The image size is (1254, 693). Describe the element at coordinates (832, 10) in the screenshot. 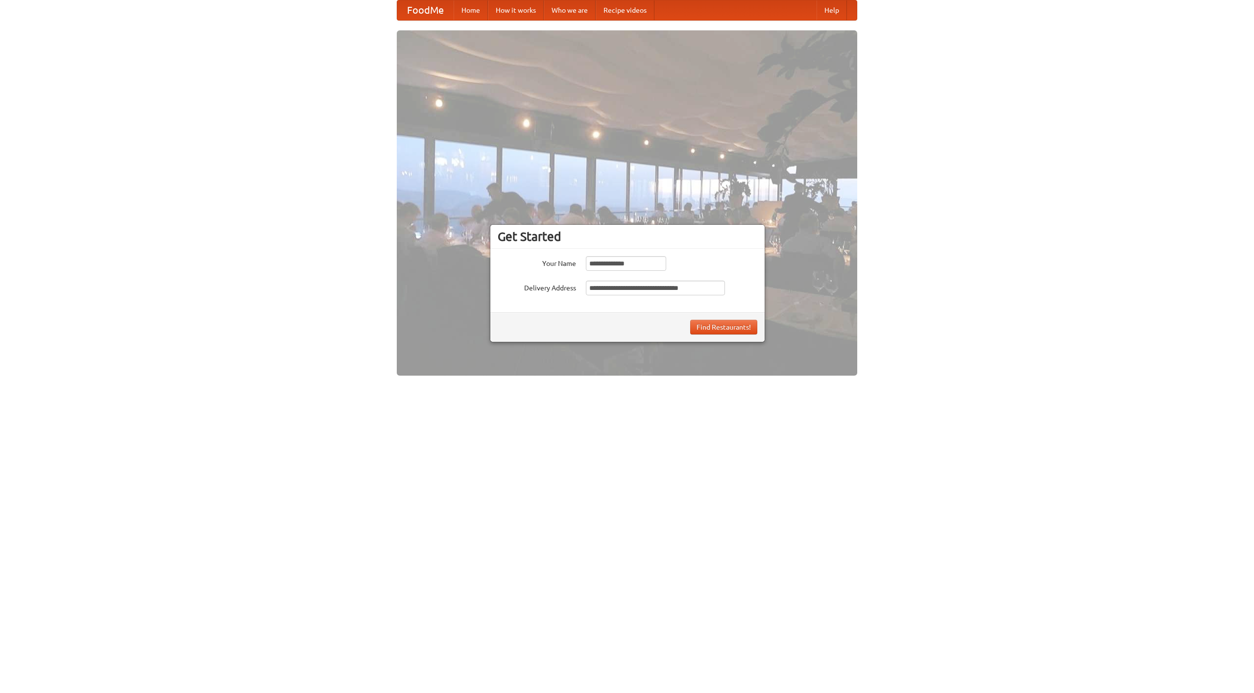

I see `a: Help` at that location.